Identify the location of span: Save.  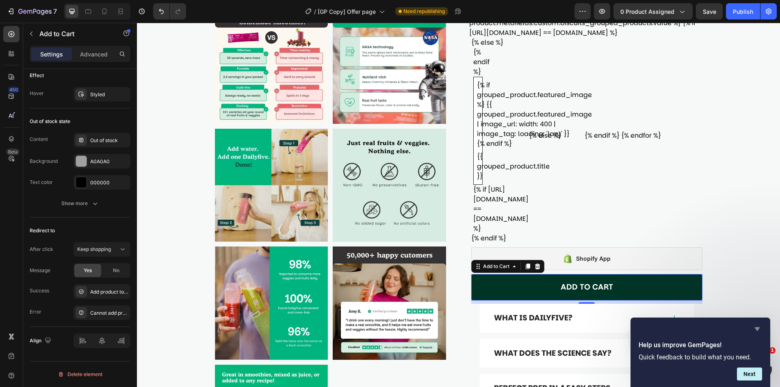
(709, 11).